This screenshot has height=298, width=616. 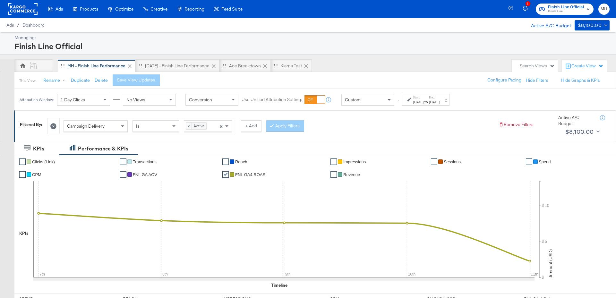 I want to click on div: Timeline, so click(x=279, y=285).